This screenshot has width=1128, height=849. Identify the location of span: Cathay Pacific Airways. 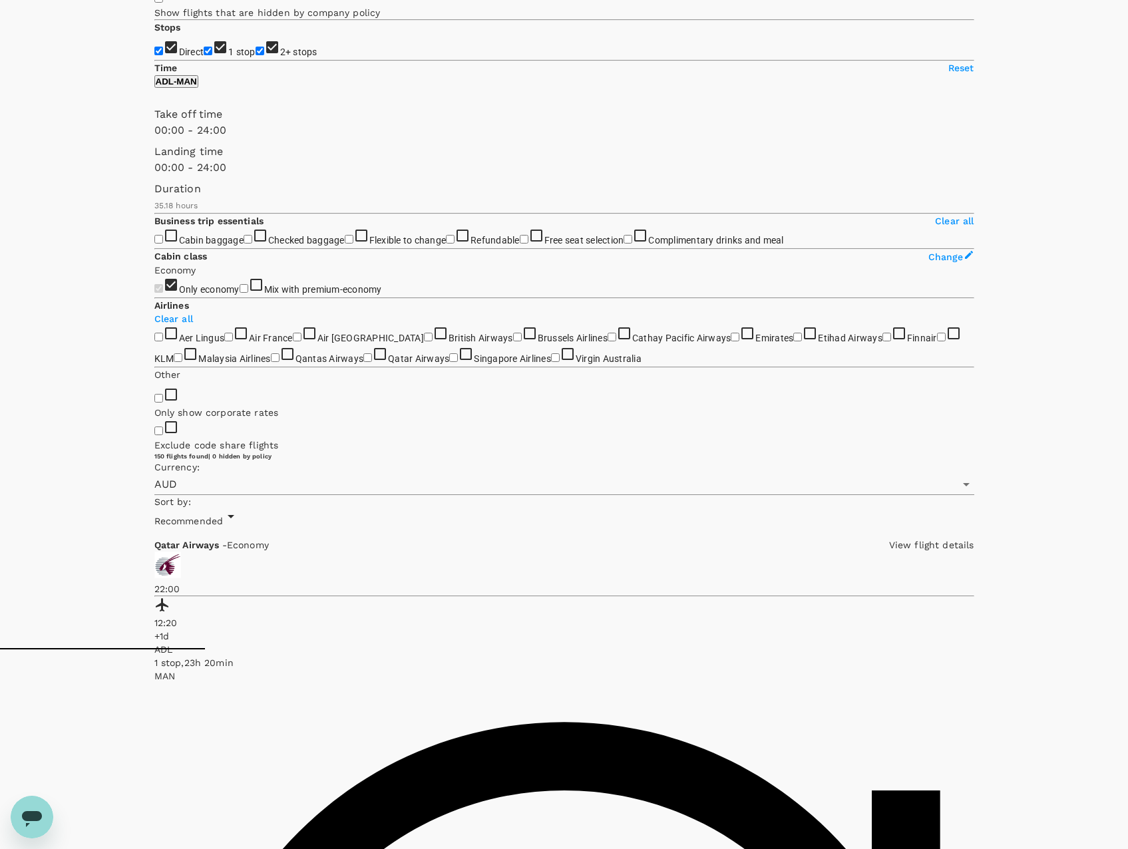
(681, 338).